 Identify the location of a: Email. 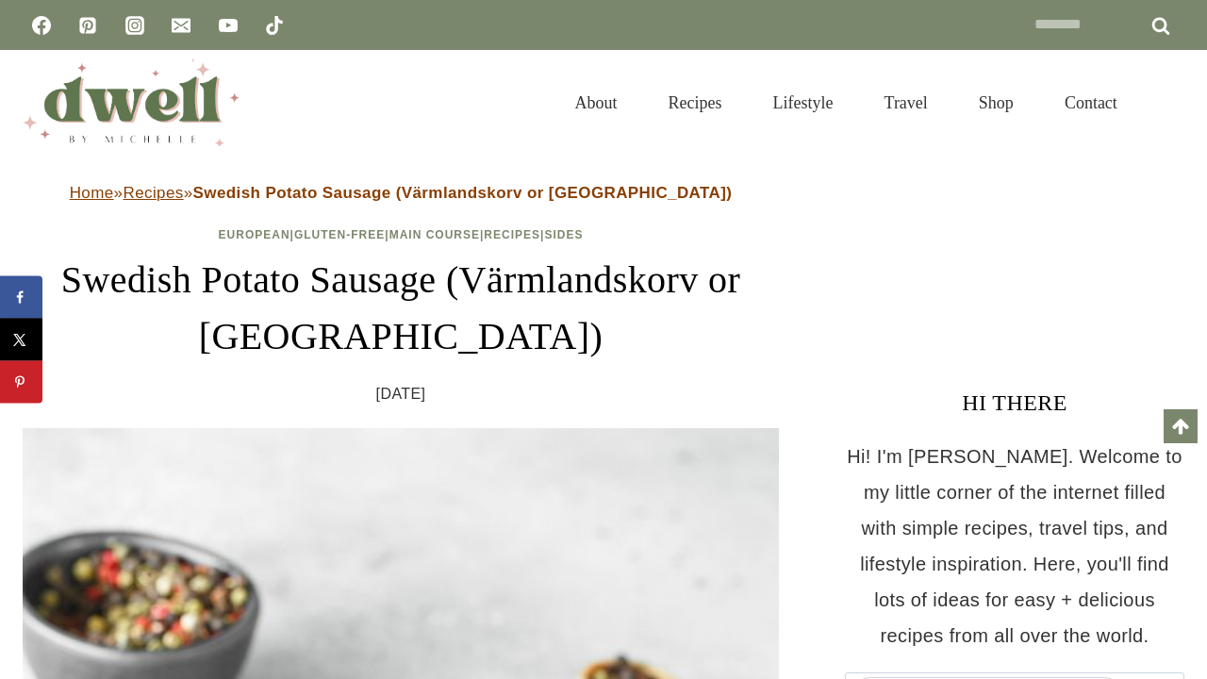
(181, 25).